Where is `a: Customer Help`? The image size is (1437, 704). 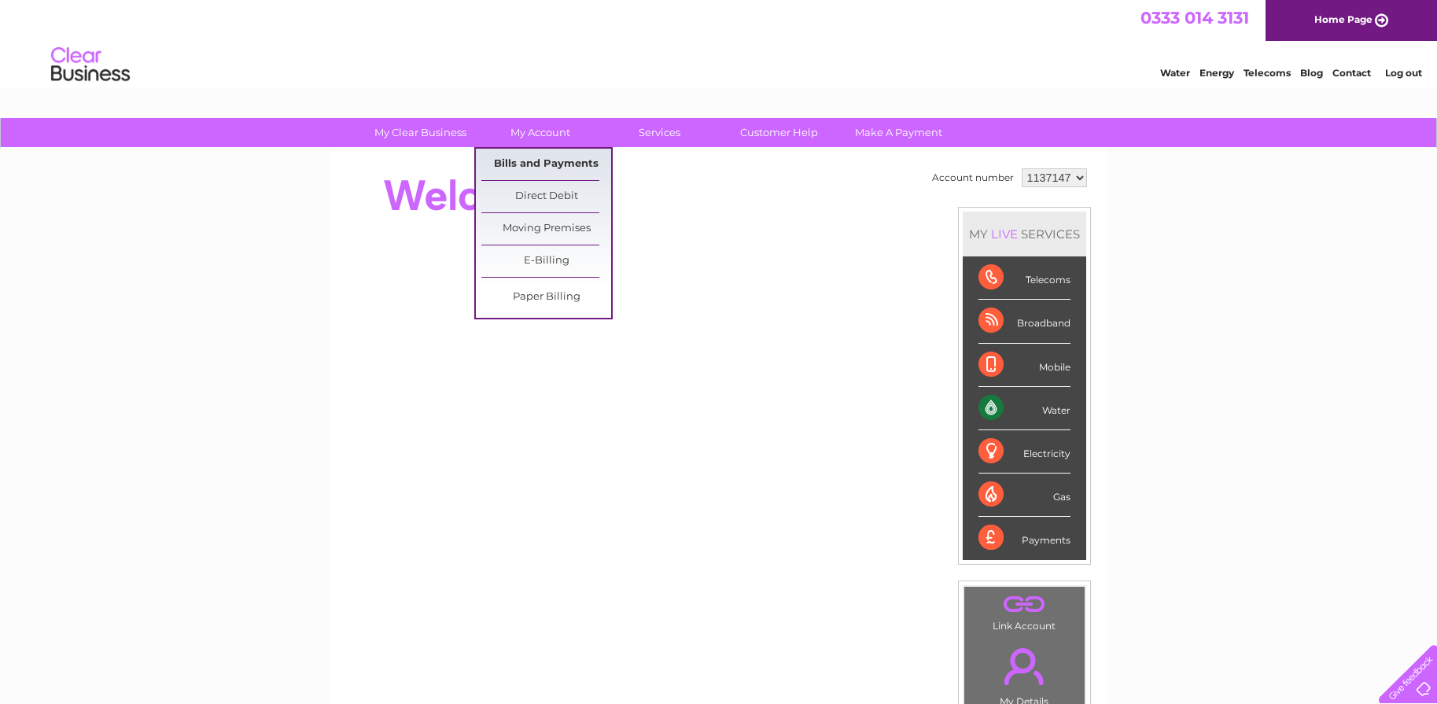 a: Customer Help is located at coordinates (779, 132).